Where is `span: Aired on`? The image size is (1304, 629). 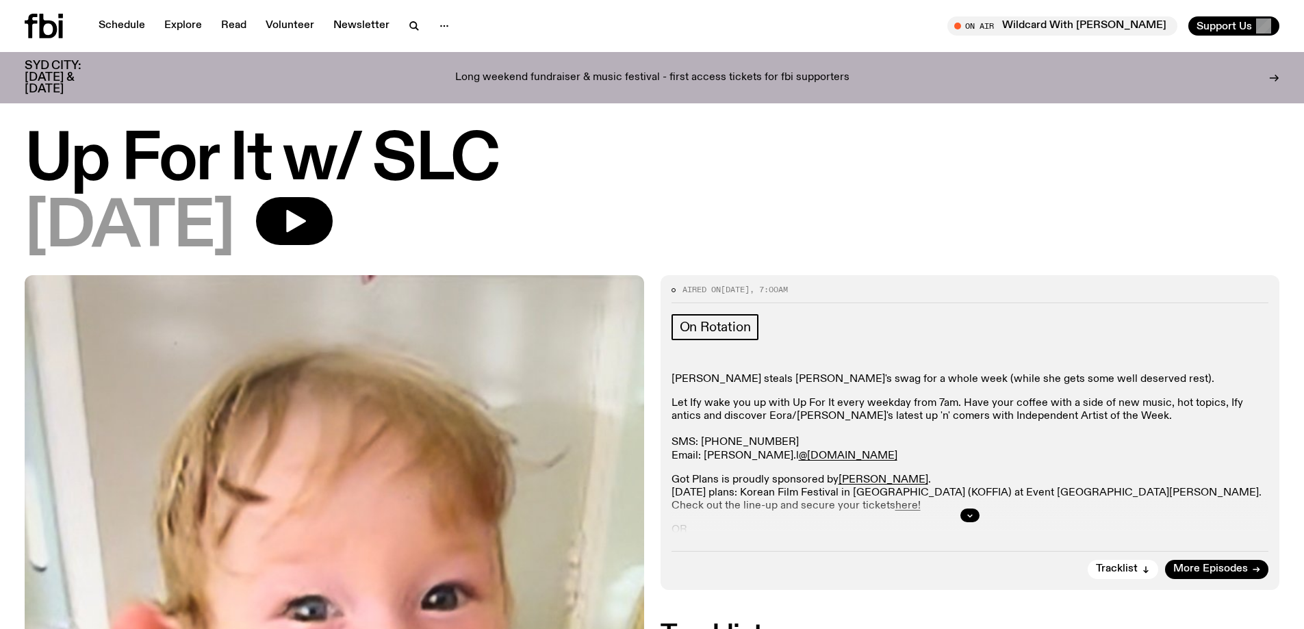
span: Aired on is located at coordinates (701, 289).